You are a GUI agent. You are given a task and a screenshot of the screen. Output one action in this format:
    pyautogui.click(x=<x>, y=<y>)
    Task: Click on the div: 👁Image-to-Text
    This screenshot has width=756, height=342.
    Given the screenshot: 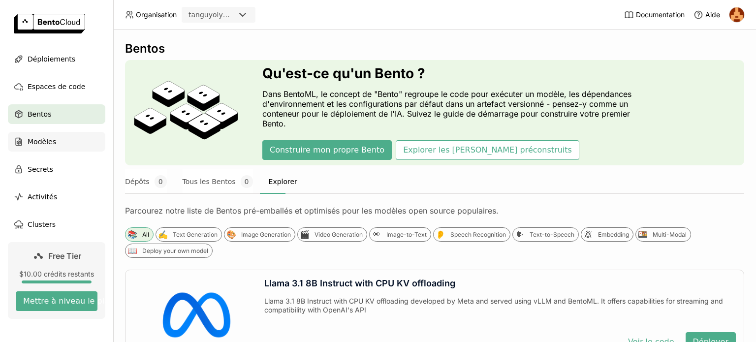 What is the action you would take?
    pyautogui.click(x=400, y=234)
    